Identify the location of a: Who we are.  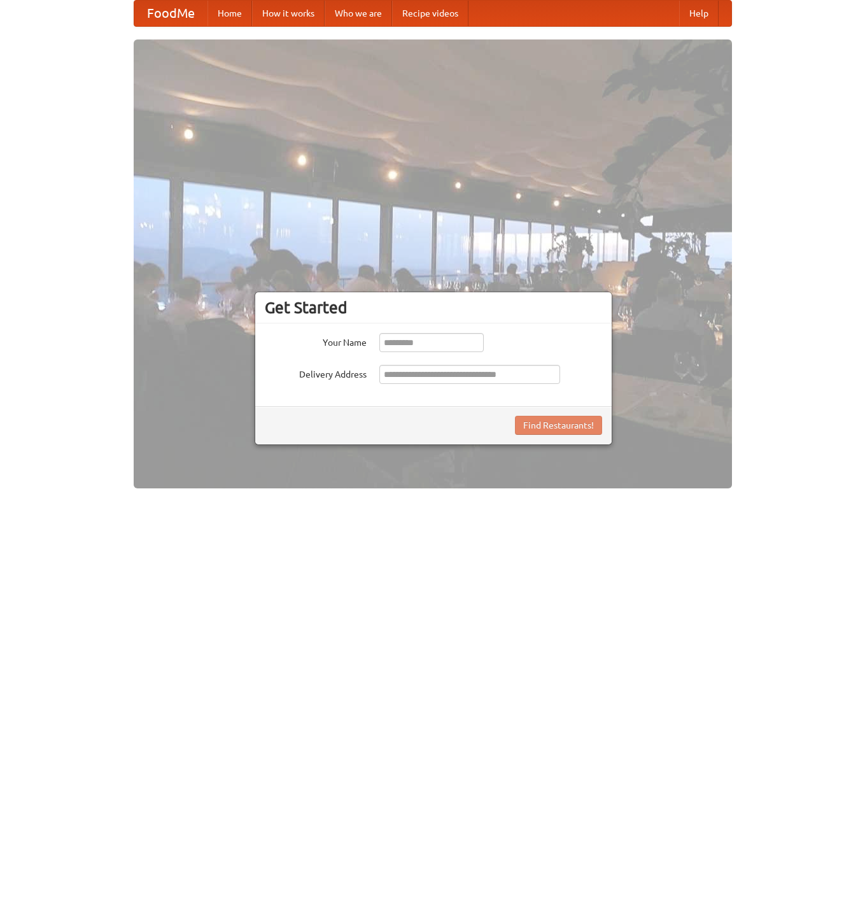
(358, 13).